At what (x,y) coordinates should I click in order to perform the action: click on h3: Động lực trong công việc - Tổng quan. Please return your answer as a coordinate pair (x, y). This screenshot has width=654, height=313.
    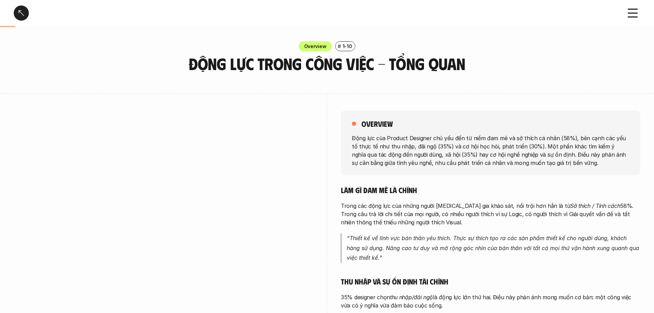
    Looking at the image, I should click on (327, 63).